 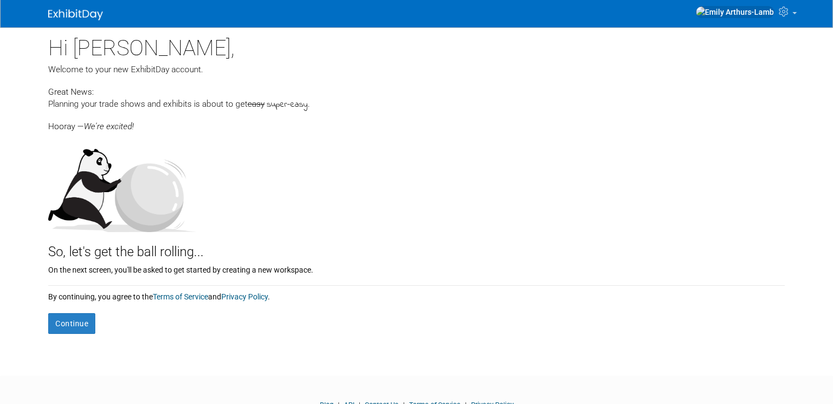 What do you see at coordinates (244, 297) in the screenshot?
I see `a: Privacy Policy` at bounding box center [244, 297].